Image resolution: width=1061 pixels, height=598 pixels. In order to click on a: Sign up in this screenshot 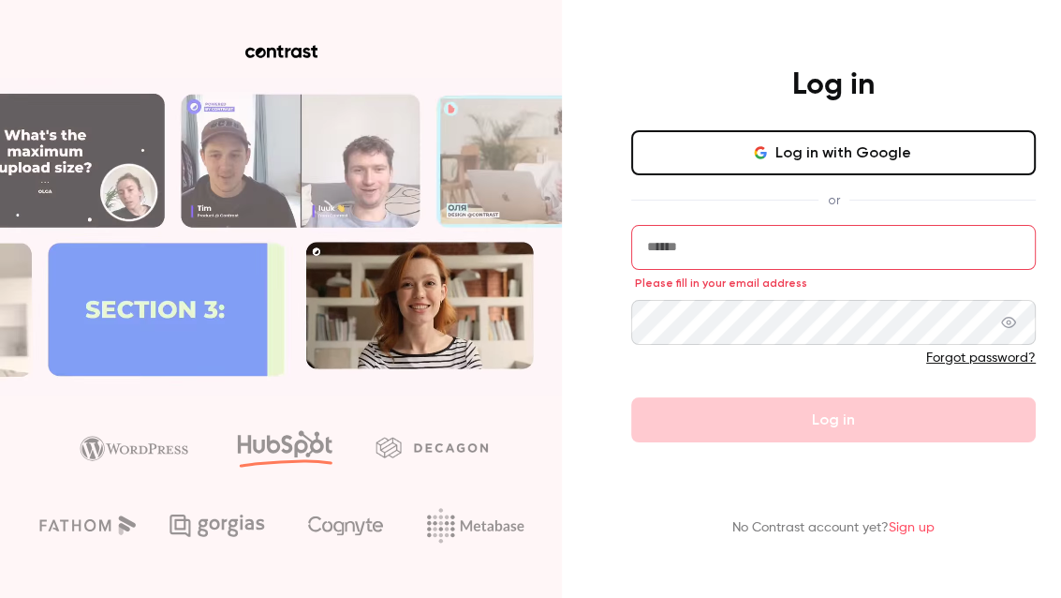, I will do `click(911, 527)`.